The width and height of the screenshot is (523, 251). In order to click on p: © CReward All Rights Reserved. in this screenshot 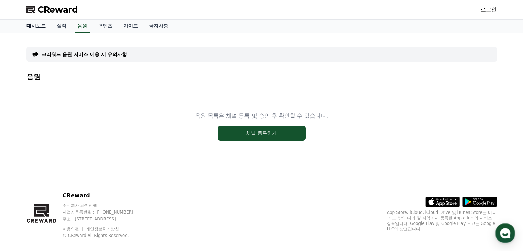, I will do `click(104, 235)`.